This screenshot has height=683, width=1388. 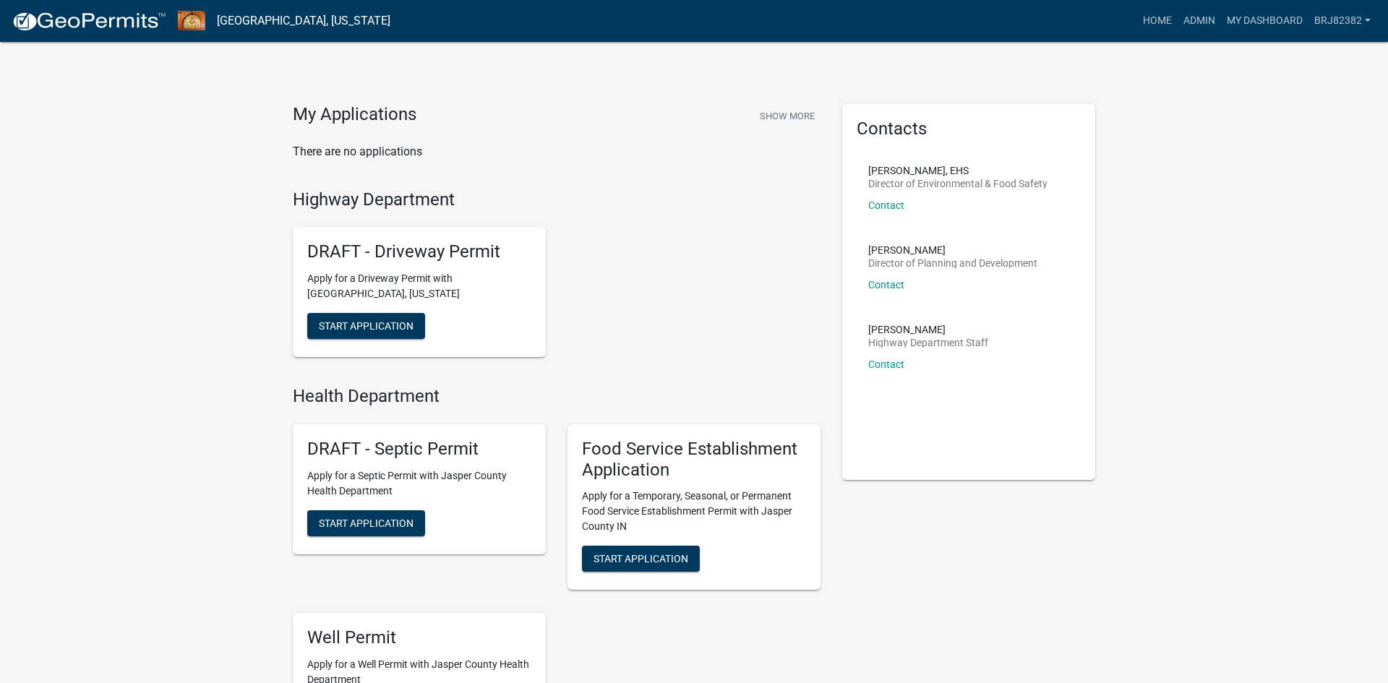 I want to click on h4: Health Department, so click(x=557, y=396).